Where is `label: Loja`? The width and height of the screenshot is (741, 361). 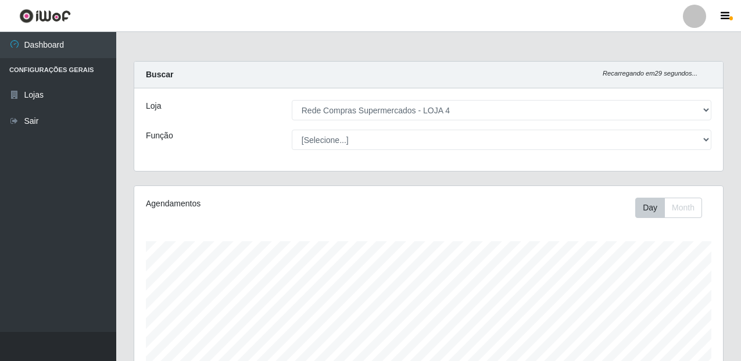
label: Loja is located at coordinates (153, 106).